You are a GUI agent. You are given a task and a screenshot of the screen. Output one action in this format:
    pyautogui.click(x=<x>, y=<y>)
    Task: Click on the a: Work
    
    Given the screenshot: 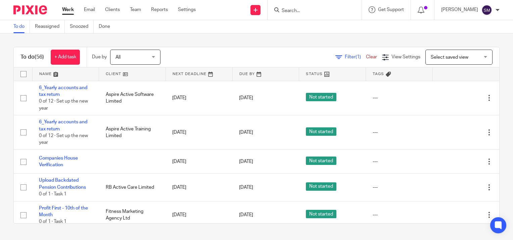 What is the action you would take?
    pyautogui.click(x=68, y=10)
    